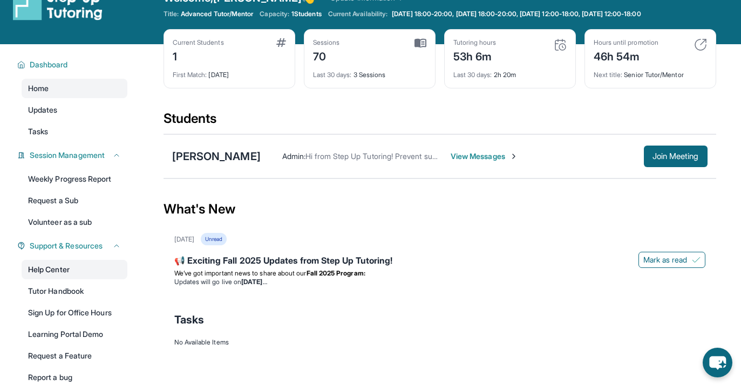 Image resolution: width=741 pixels, height=386 pixels. Describe the element at coordinates (626, 43) in the screenshot. I see `div: Hours until promotion` at that location.